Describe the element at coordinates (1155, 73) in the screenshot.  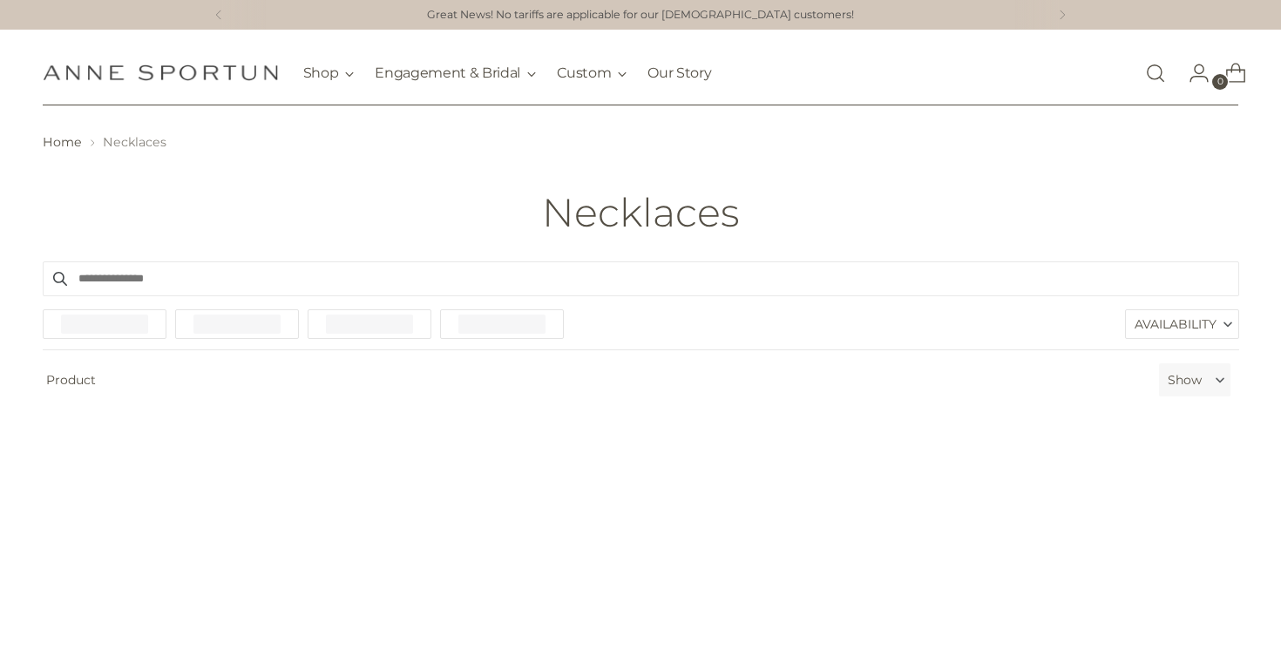
I see `a: Open search modal` at that location.